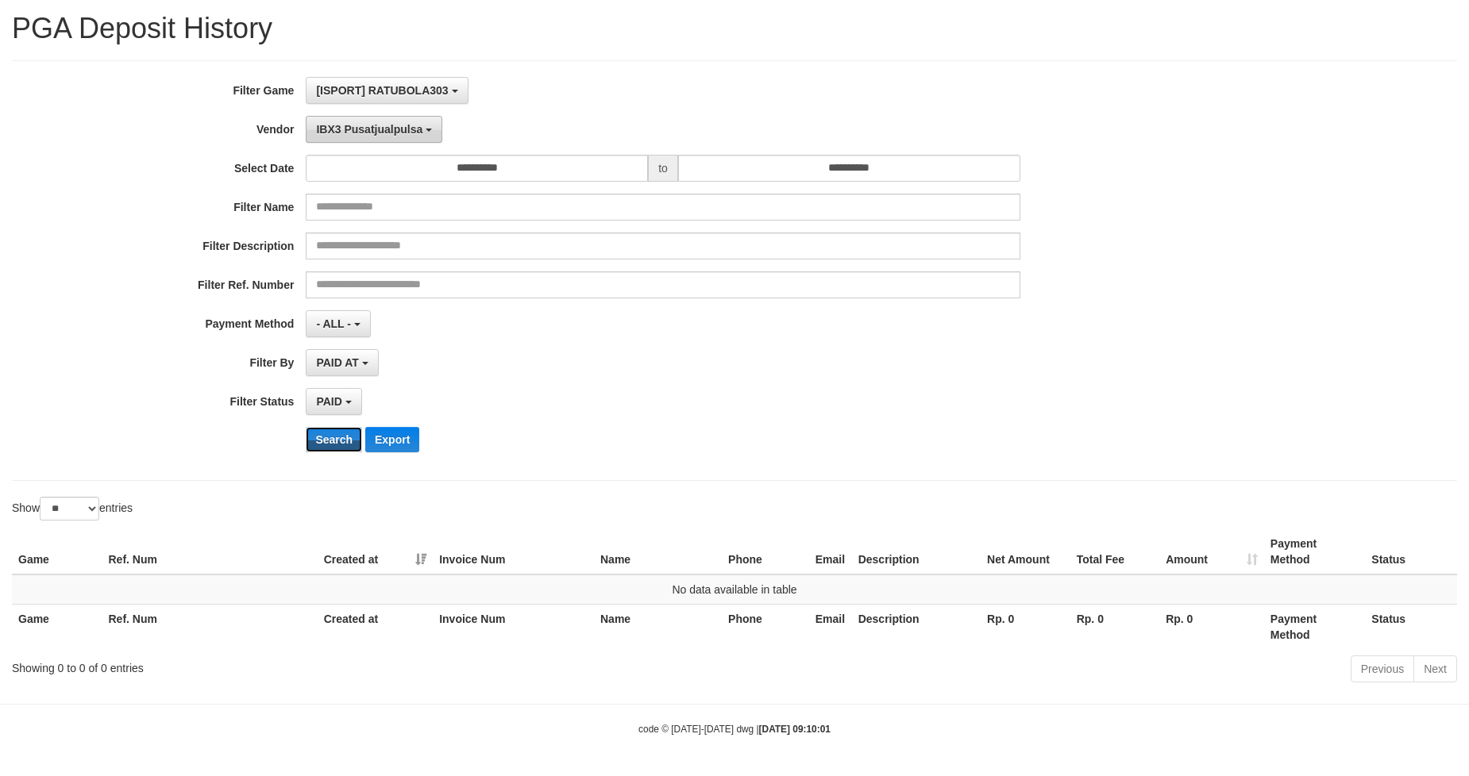 Image resolution: width=1469 pixels, height=776 pixels. Describe the element at coordinates (333, 440) in the screenshot. I see `button: Search` at that location.